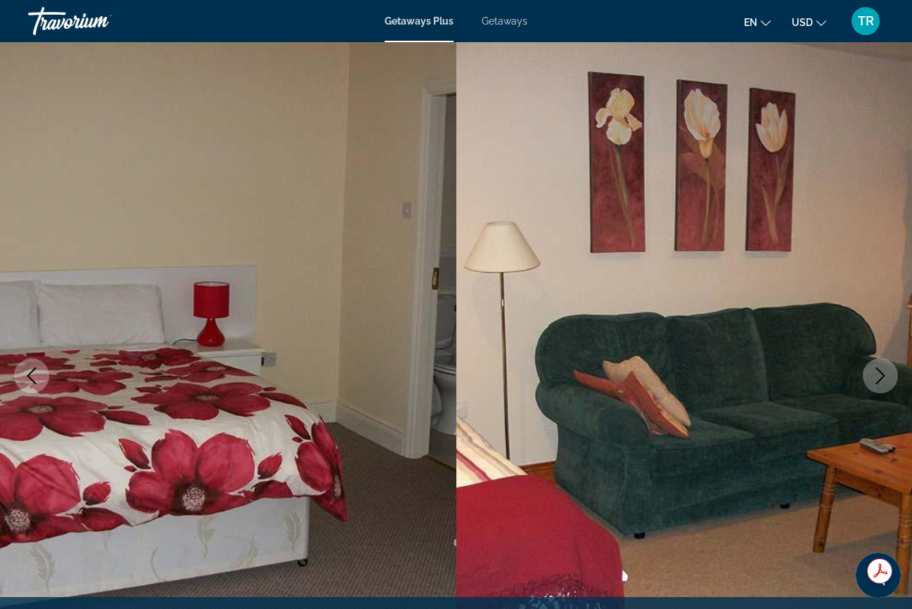 Image resolution: width=912 pixels, height=609 pixels. I want to click on span: en, so click(750, 22).